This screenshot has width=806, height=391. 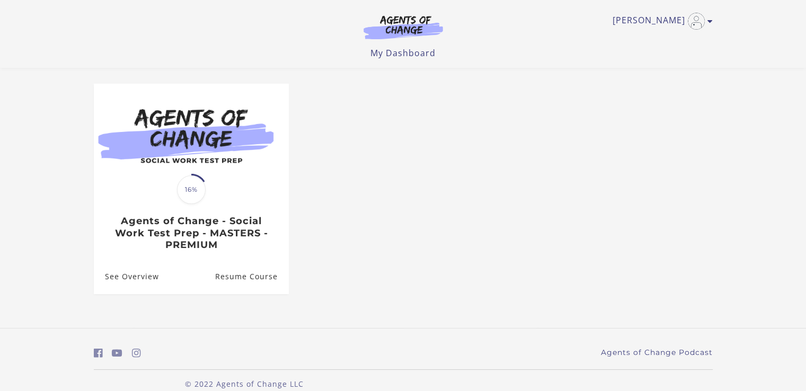 I want to click on a: https://www.youtube.com/c/AgentsofChangeTestPrepbyMeaganMitchell (Open in a new window), so click(x=117, y=353).